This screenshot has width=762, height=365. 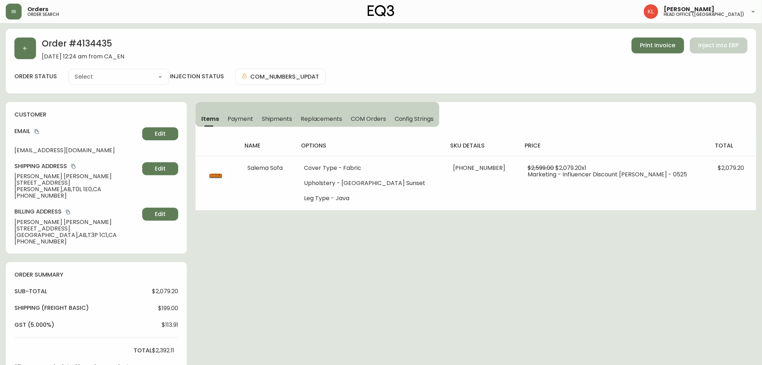 What do you see at coordinates (197, 76) in the screenshot?
I see `h4: injection status` at bounding box center [197, 76].